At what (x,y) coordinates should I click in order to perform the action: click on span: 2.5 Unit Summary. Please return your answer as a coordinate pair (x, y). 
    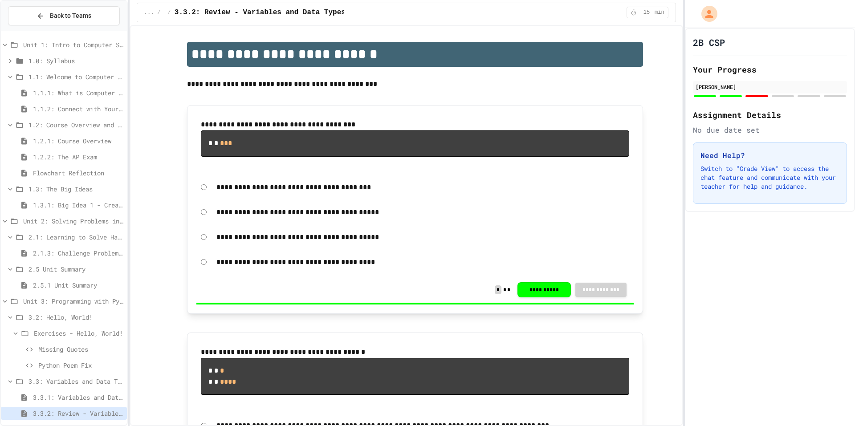
    Looking at the image, I should click on (76, 269).